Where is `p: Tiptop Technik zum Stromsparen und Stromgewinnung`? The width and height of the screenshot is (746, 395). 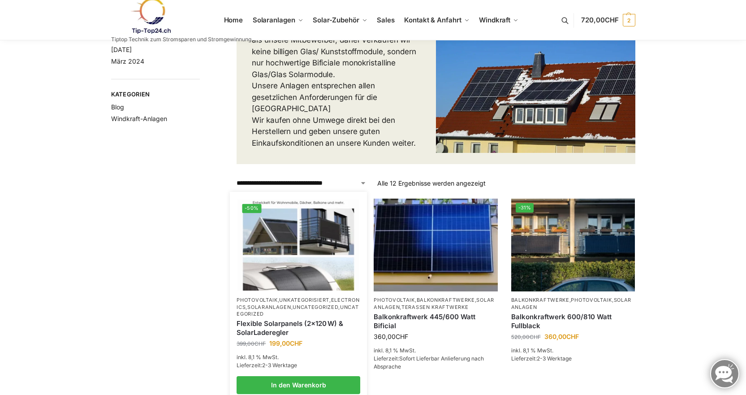 p: Tiptop Technik zum Stromsparen und Stromgewinnung is located at coordinates (181, 39).